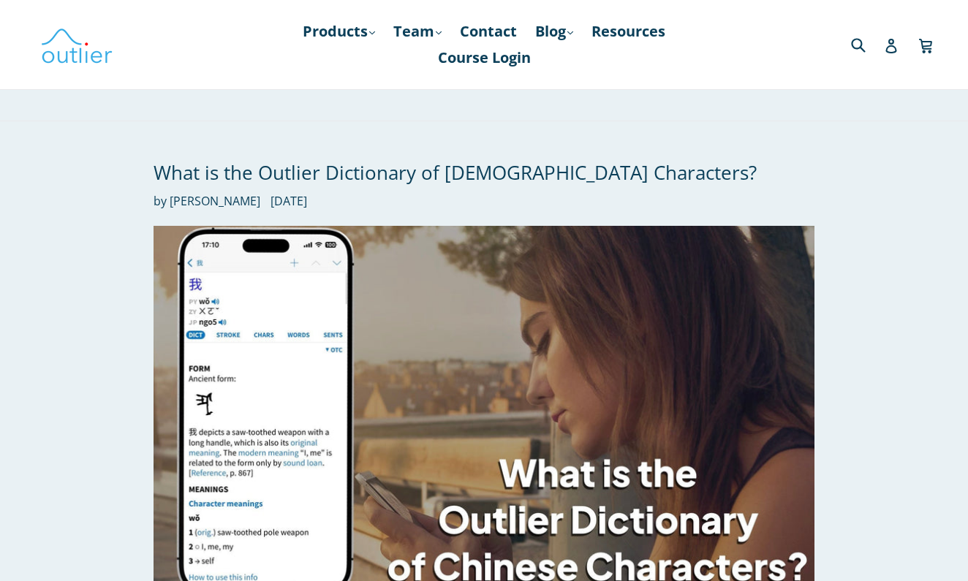  I want to click on a: Products, so click(339, 31).